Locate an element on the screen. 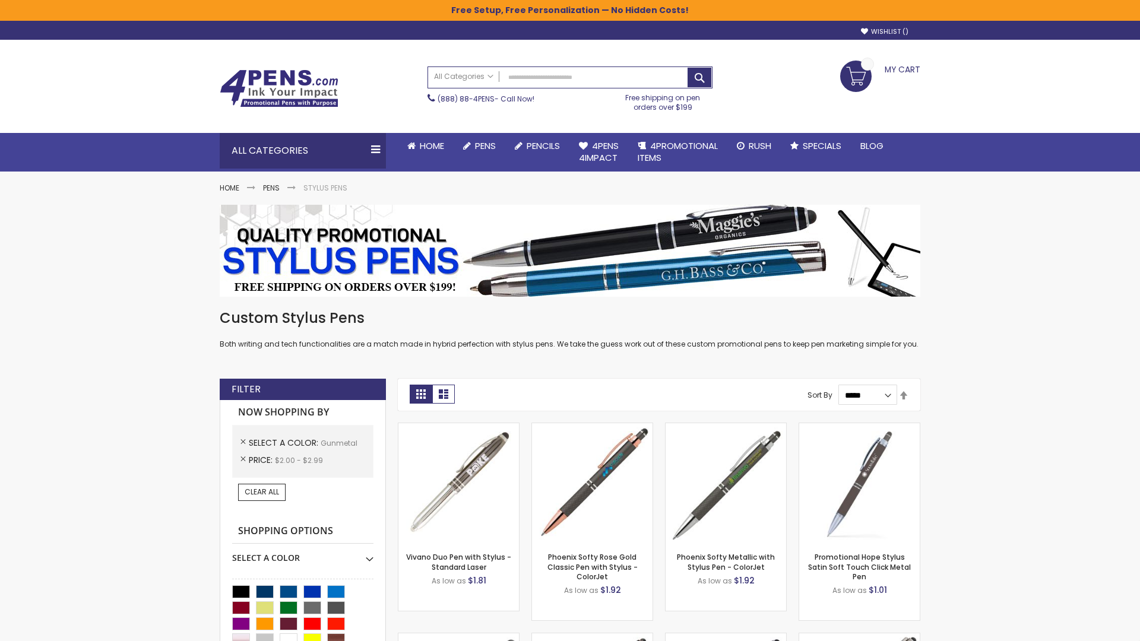 The width and height of the screenshot is (1140, 641). span: All Categories is located at coordinates (464, 77).